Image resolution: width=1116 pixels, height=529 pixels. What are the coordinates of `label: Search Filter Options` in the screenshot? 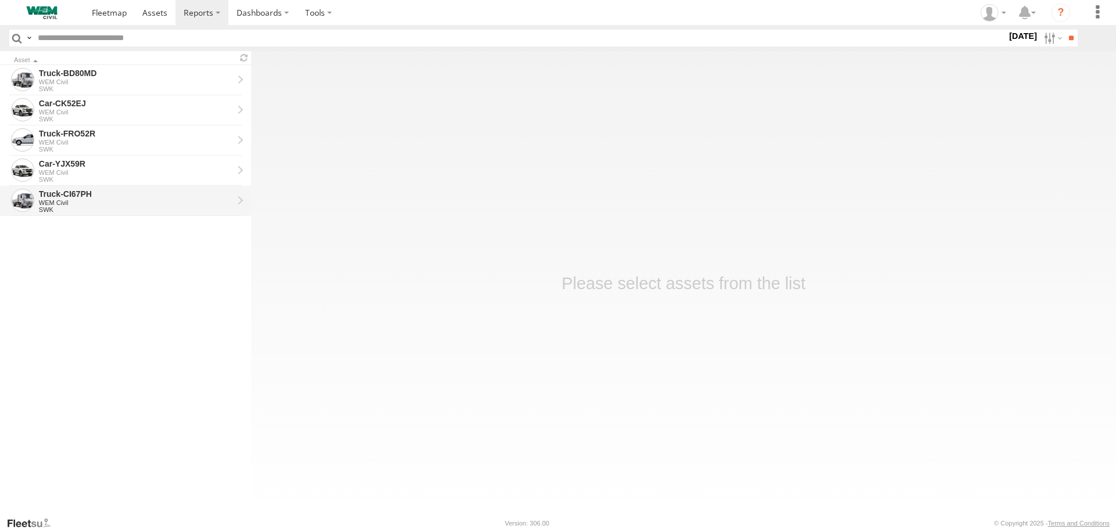 It's located at (1051, 38).